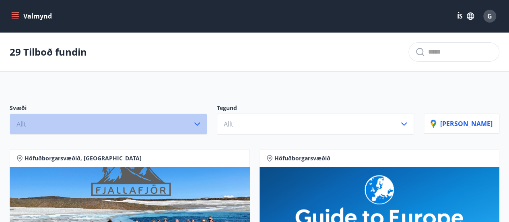 The height and width of the screenshot is (222, 509). Describe the element at coordinates (490, 16) in the screenshot. I see `span: G` at that location.